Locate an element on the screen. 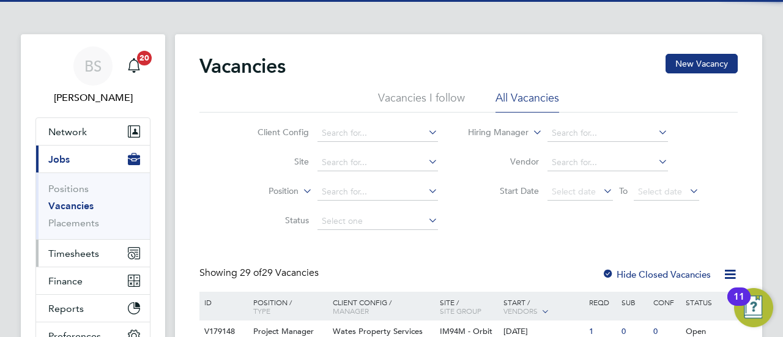  label: Hiring Manager is located at coordinates (493, 133).